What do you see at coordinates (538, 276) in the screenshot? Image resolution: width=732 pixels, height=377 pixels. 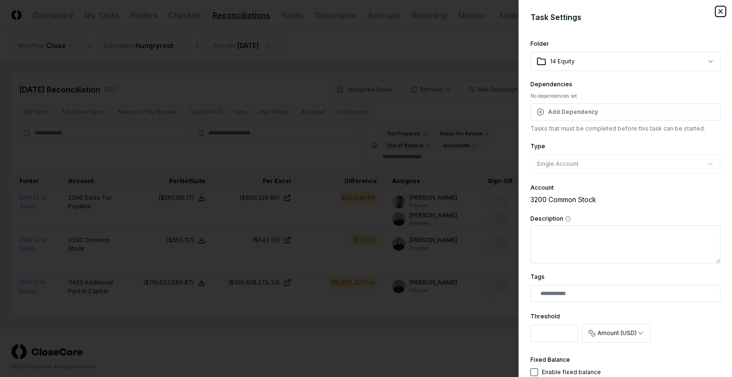 I see `label: Tags` at bounding box center [538, 276].